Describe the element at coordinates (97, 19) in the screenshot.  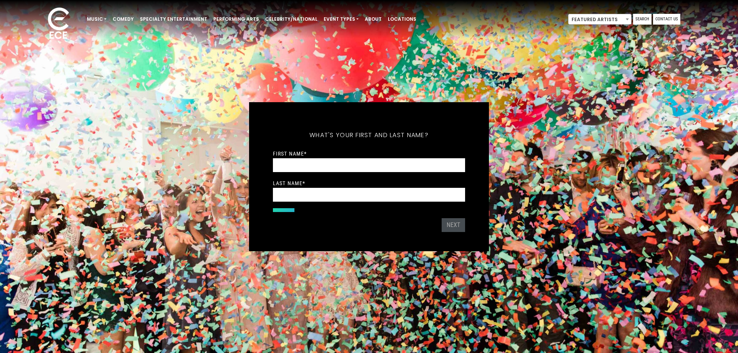
I see `a: Music` at that location.